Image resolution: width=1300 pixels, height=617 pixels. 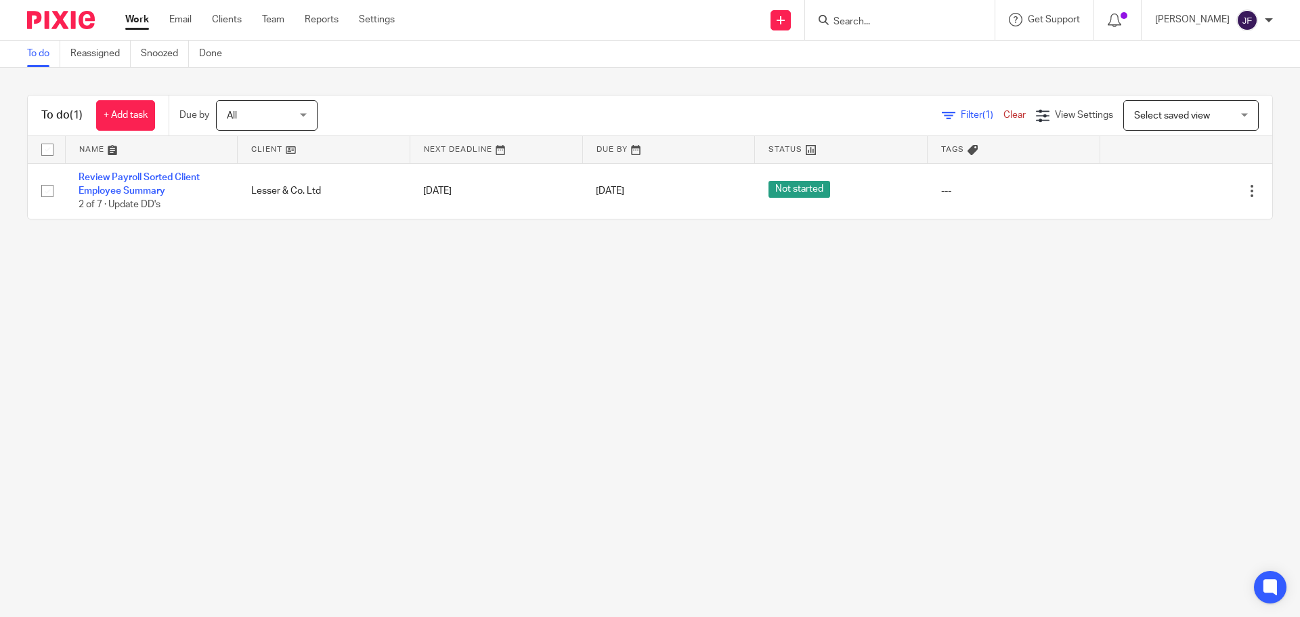 What do you see at coordinates (139, 184) in the screenshot?
I see `a: Review Payroll Sorted Client Employee Summary` at bounding box center [139, 184].